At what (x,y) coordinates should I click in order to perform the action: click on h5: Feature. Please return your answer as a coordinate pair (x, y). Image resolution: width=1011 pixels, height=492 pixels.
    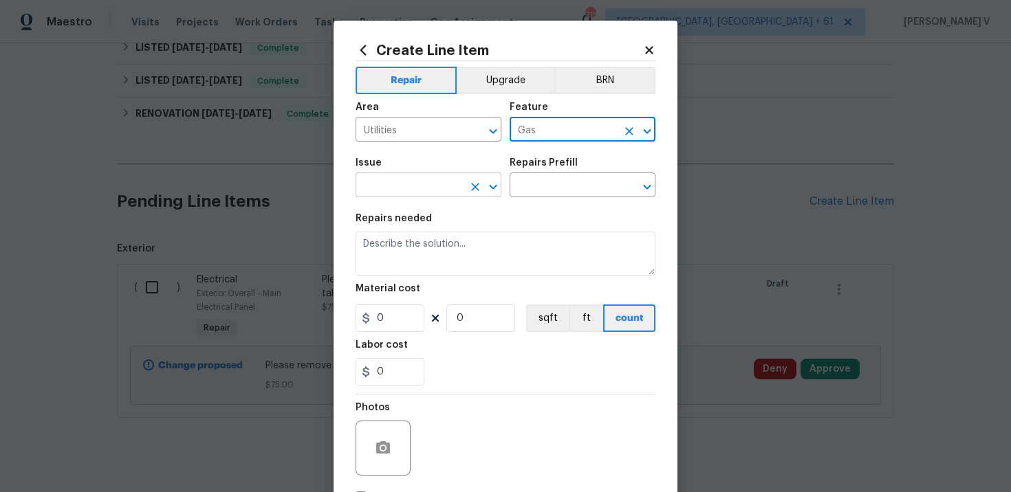
    Looking at the image, I should click on (529, 107).